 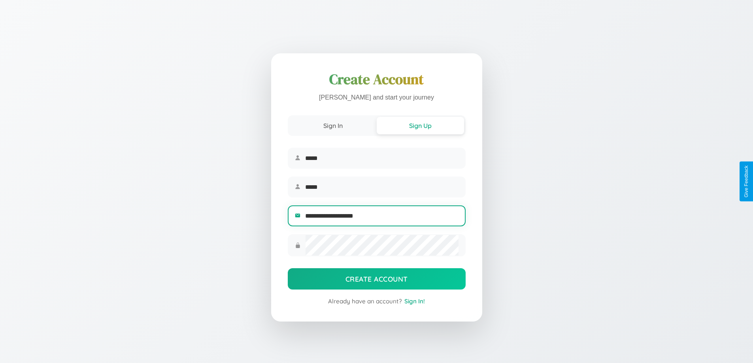 I want to click on div: Give Feedback, so click(x=746, y=181).